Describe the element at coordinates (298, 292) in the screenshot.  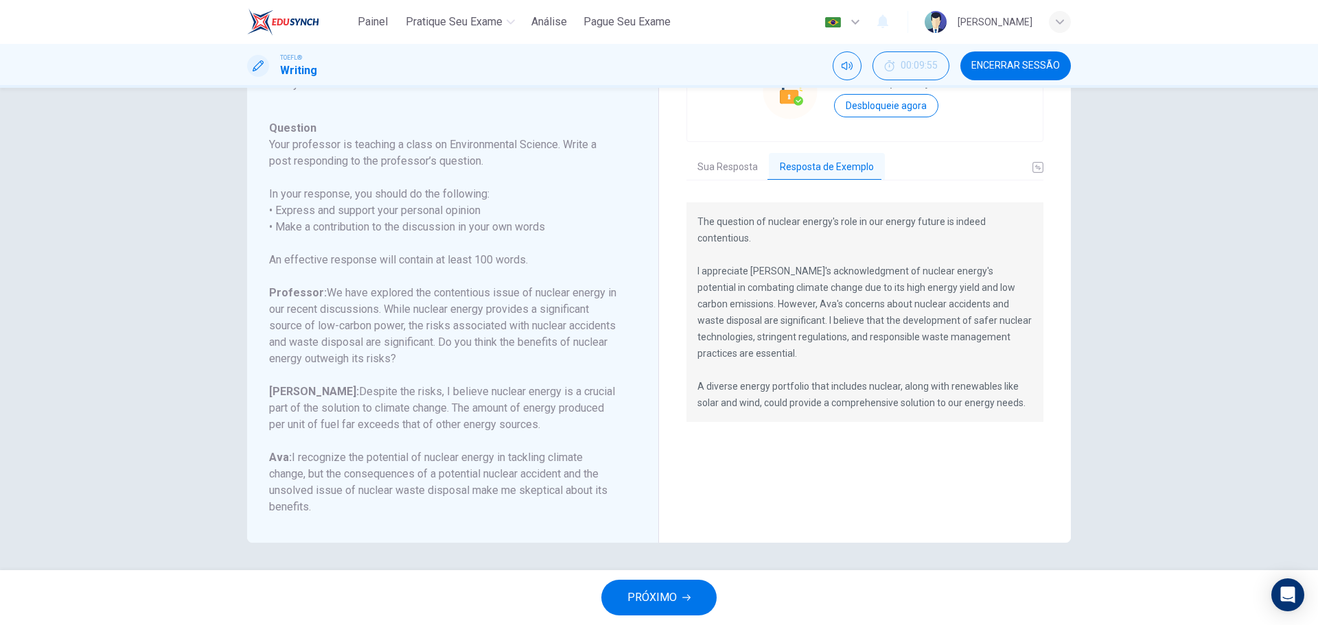
I see `b: Professor:` at that location.